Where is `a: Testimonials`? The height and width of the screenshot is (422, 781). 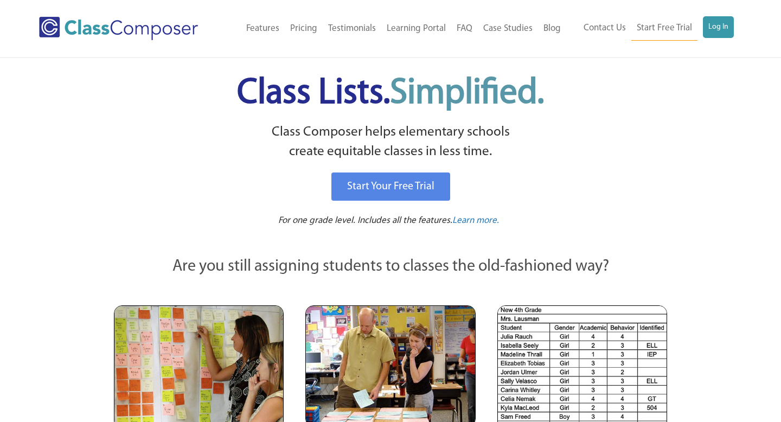 a: Testimonials is located at coordinates (352, 29).